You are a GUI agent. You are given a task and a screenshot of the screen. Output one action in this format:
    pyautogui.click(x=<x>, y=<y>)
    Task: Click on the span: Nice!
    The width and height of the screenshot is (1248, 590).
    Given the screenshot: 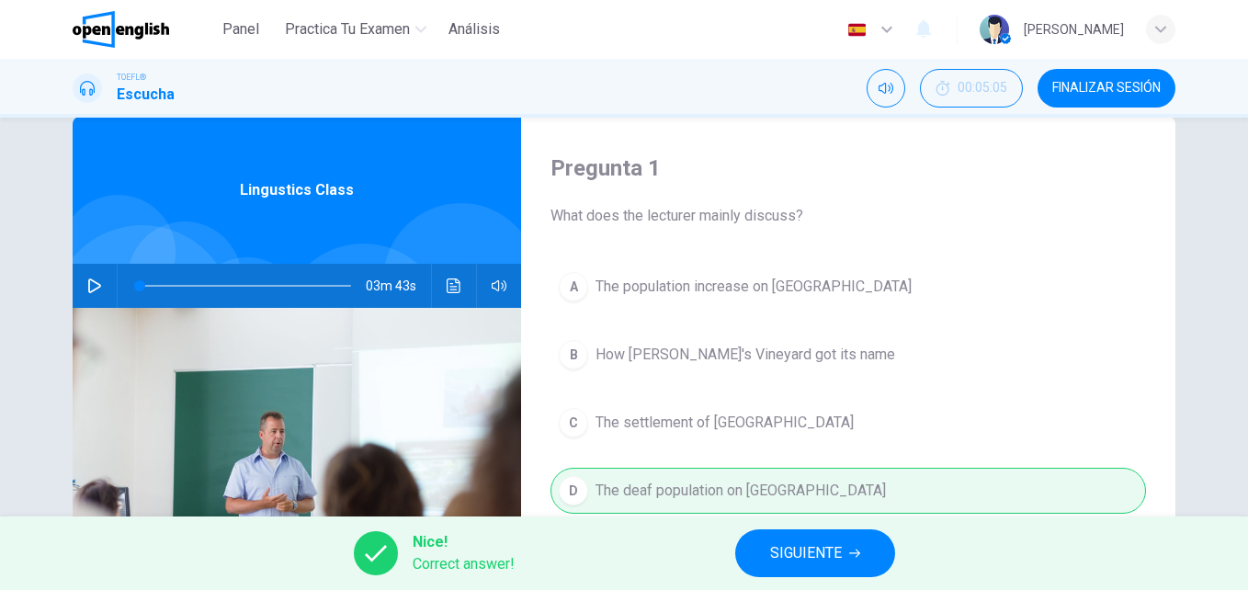 What is the action you would take?
    pyautogui.click(x=463, y=542)
    